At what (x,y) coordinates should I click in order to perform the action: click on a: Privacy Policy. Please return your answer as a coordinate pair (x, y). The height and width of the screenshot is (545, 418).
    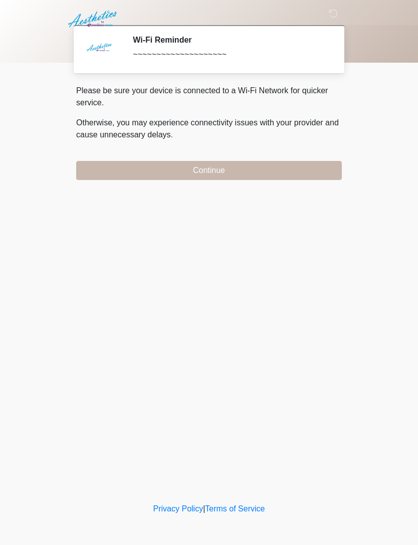
    Looking at the image, I should click on (178, 508).